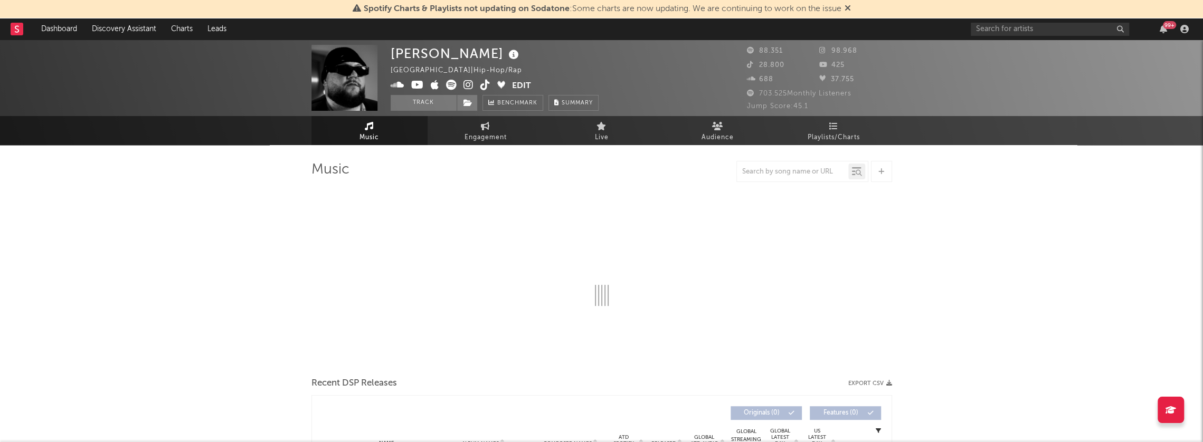 Image resolution: width=1203 pixels, height=442 pixels. What do you see at coordinates (467, 9) in the screenshot?
I see `span: Spotify Charts & Playlists not updating on Sodatone` at bounding box center [467, 9].